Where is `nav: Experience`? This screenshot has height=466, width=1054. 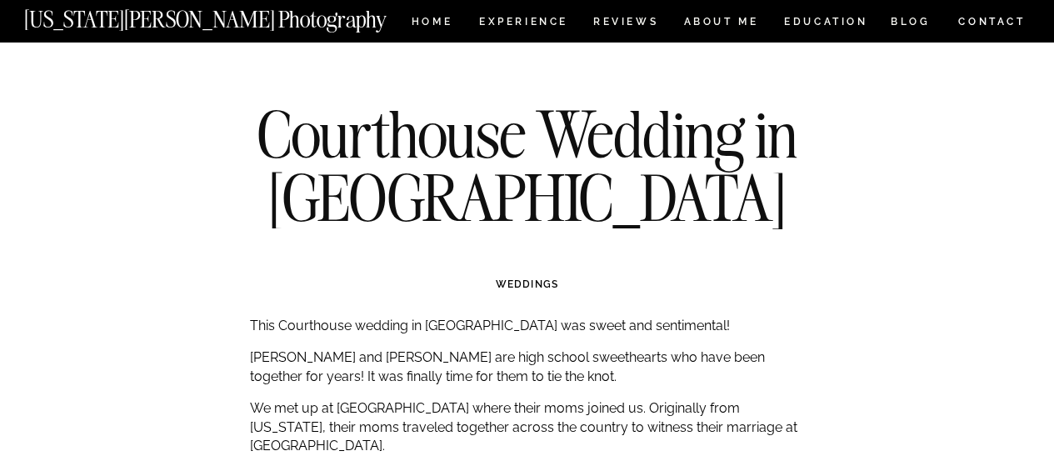
nav: Experience is located at coordinates (522, 23).